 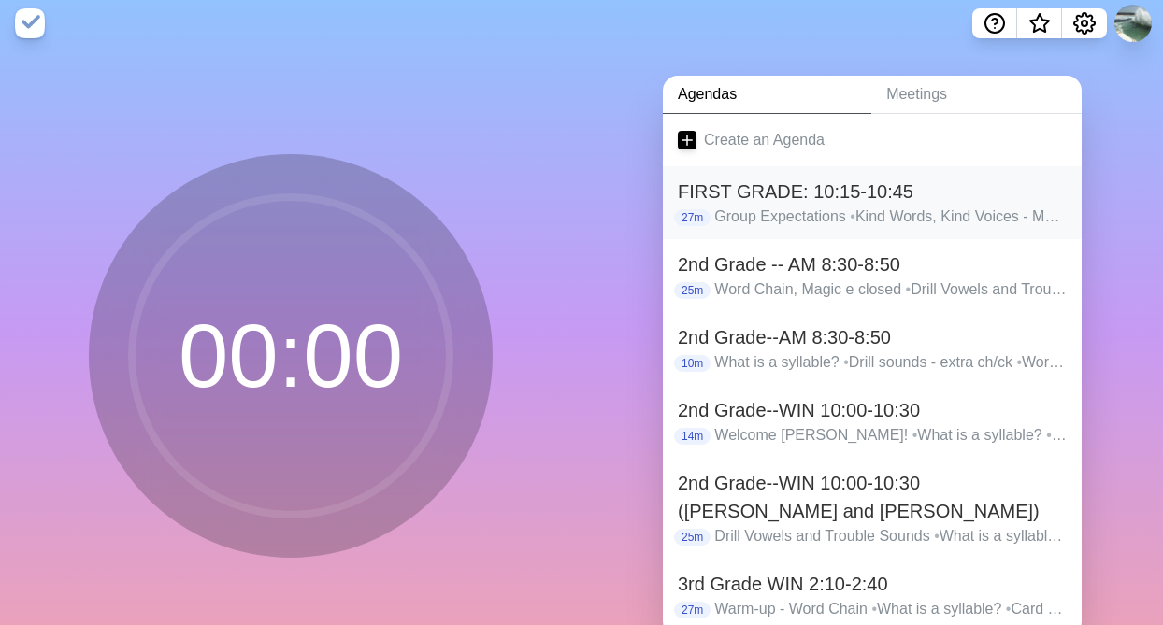 I want to click on h2: 2nd Grade--AM 8:30-8:50, so click(x=872, y=337).